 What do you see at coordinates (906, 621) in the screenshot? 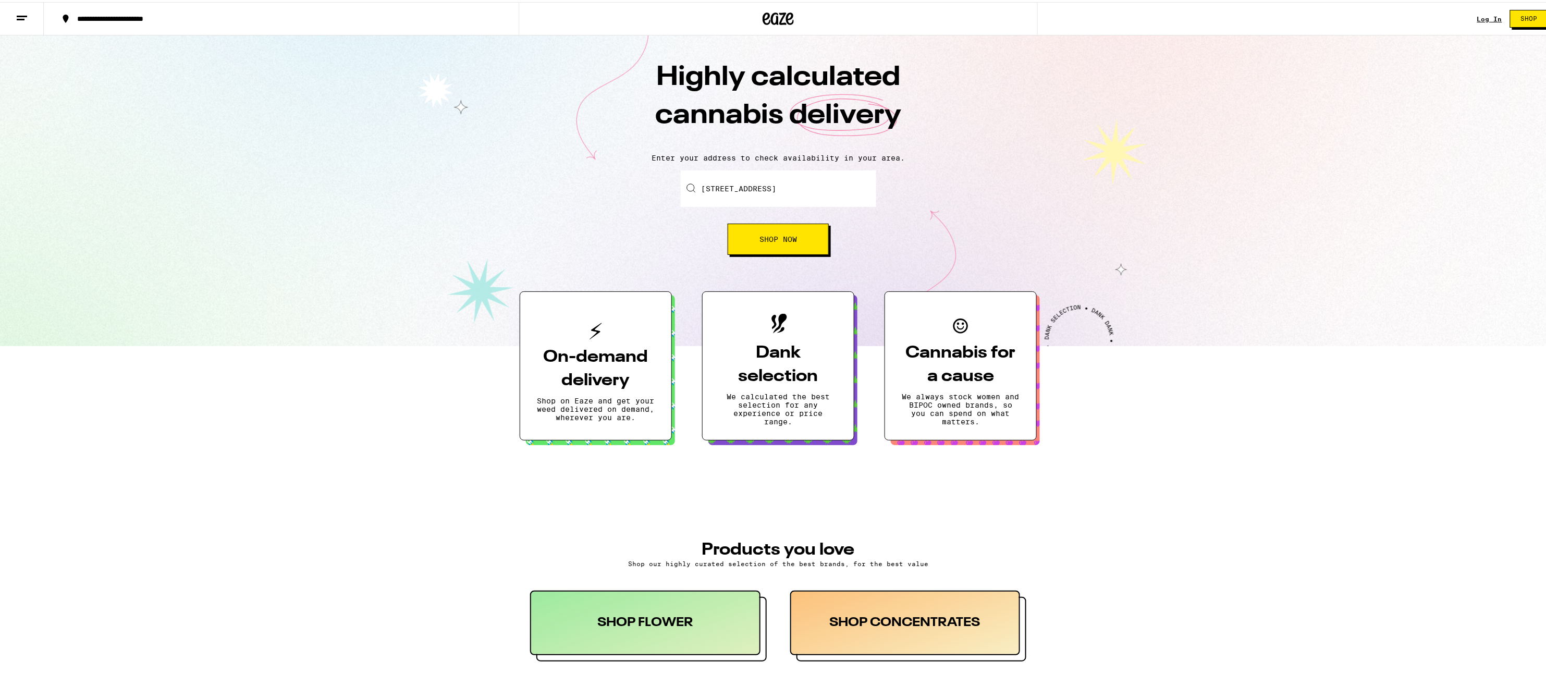
I see `div: SHOP CONCENTRATES` at bounding box center [906, 621].